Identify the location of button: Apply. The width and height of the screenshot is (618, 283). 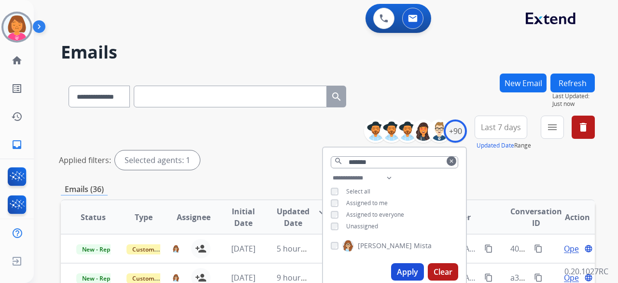
(408, 271).